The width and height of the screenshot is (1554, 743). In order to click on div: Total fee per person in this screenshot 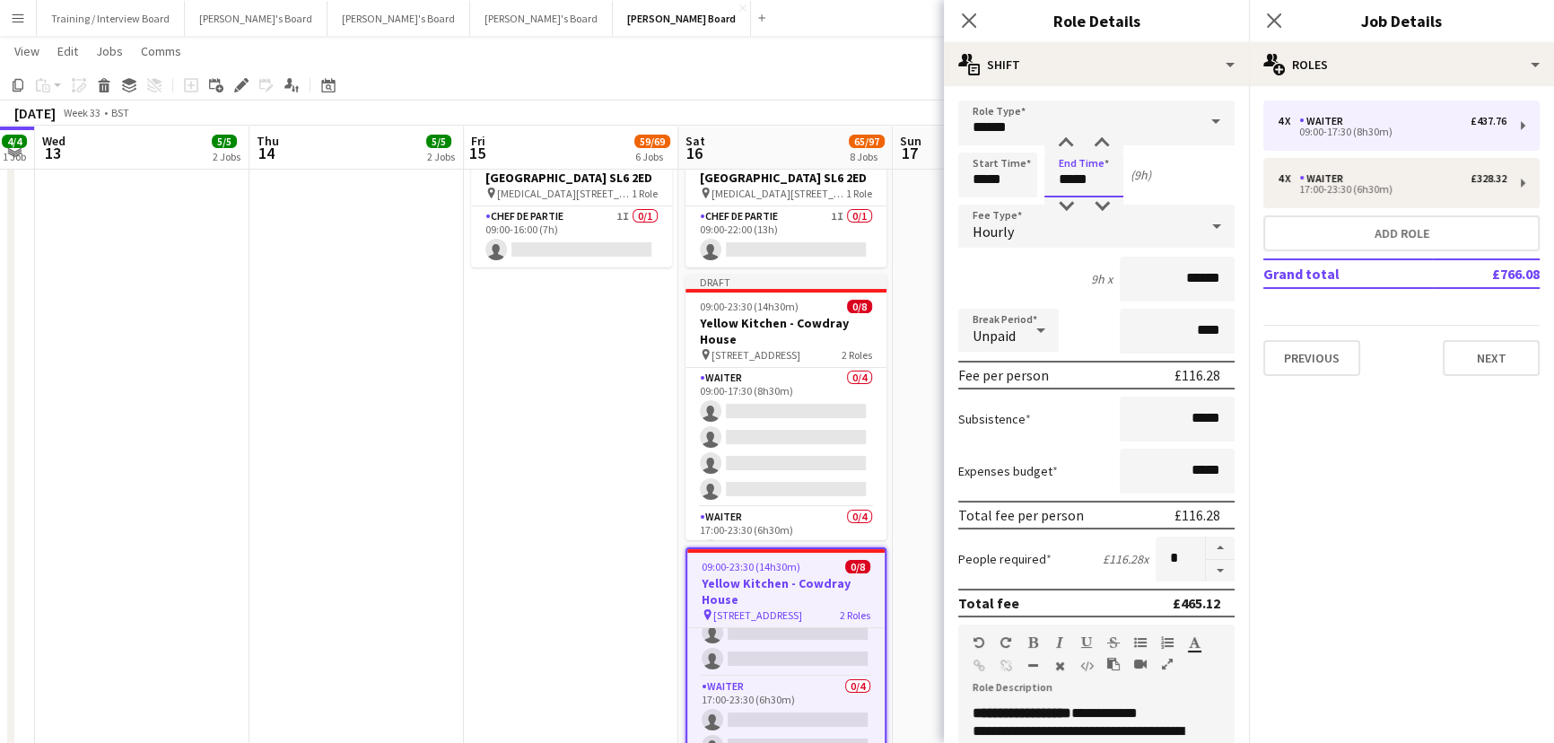, I will do `click(1021, 515)`.